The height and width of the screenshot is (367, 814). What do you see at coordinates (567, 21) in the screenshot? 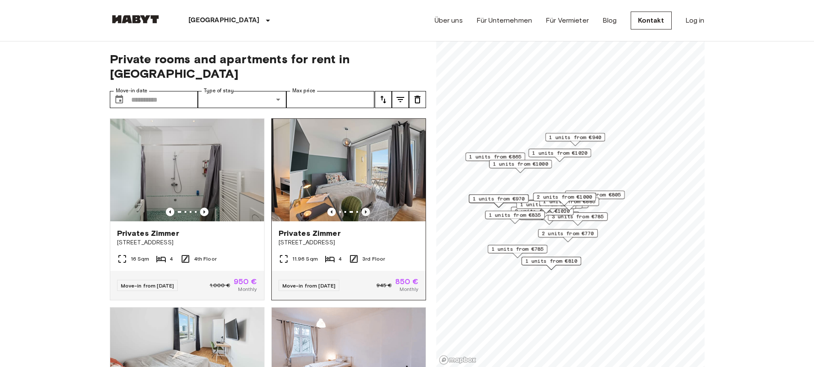
I see `a: Für Vermieter` at bounding box center [567, 21].